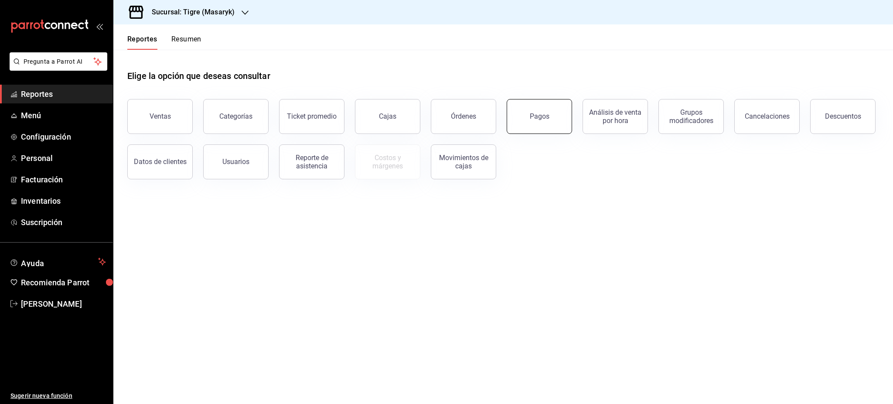  I want to click on button: Ventas, so click(160, 116).